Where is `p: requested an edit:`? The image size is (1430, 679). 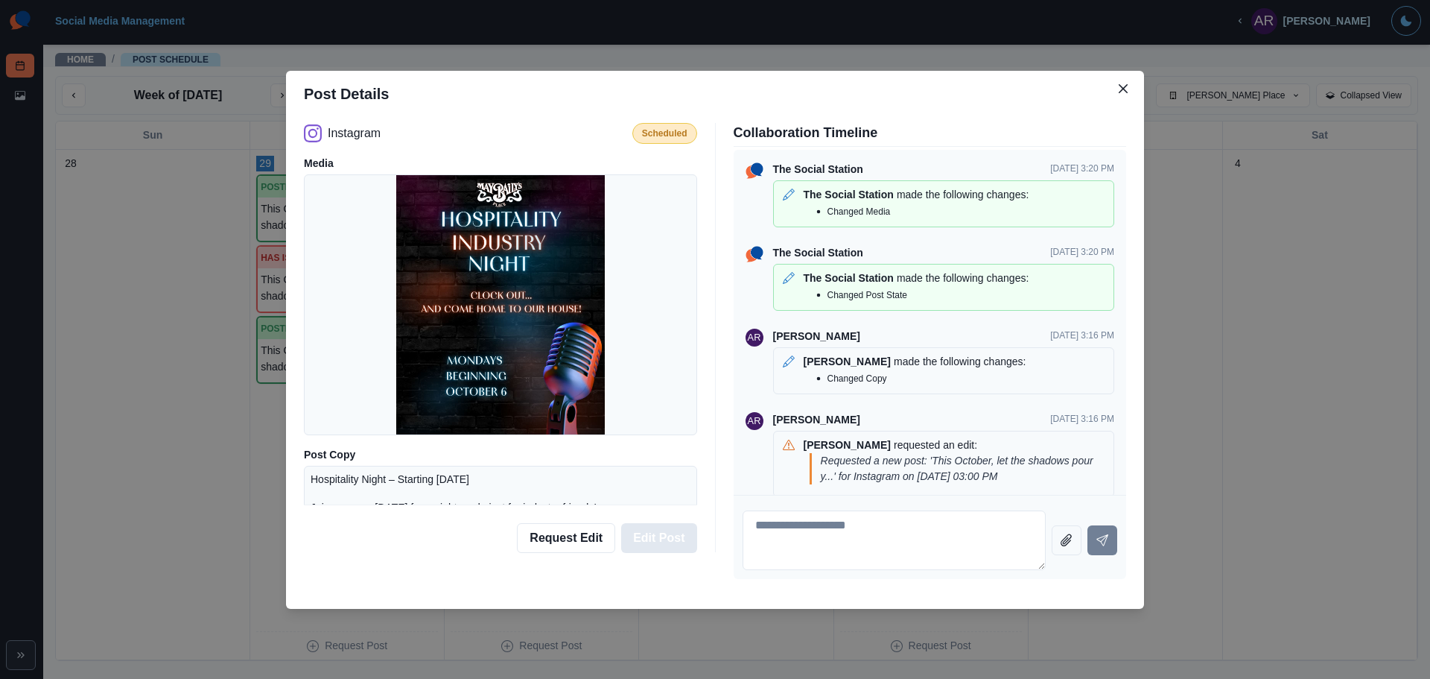
p: requested an edit: is located at coordinates (936, 445).